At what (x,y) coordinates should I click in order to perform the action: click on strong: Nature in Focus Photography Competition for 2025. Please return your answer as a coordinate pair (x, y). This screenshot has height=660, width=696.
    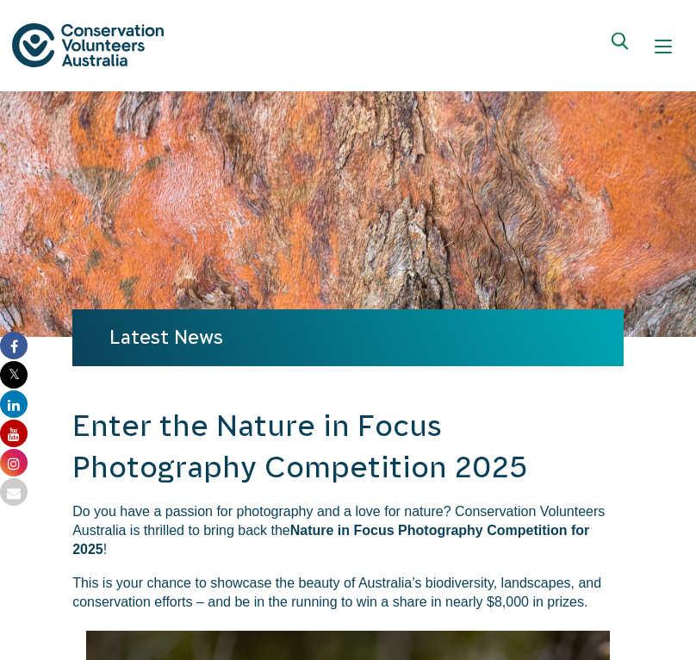
    Looking at the image, I should click on (331, 539).